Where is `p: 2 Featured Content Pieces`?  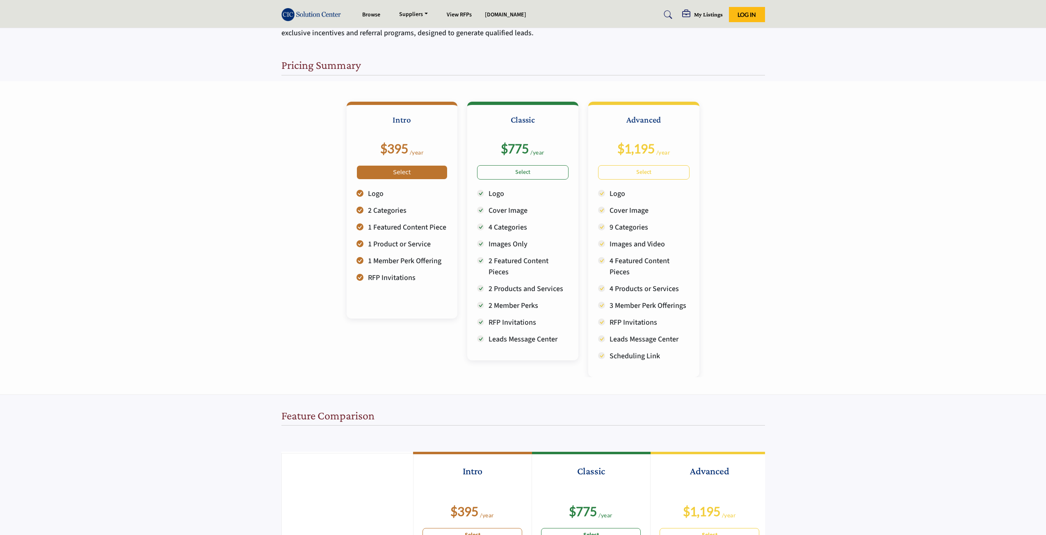
p: 2 Featured Content Pieces is located at coordinates (528, 267).